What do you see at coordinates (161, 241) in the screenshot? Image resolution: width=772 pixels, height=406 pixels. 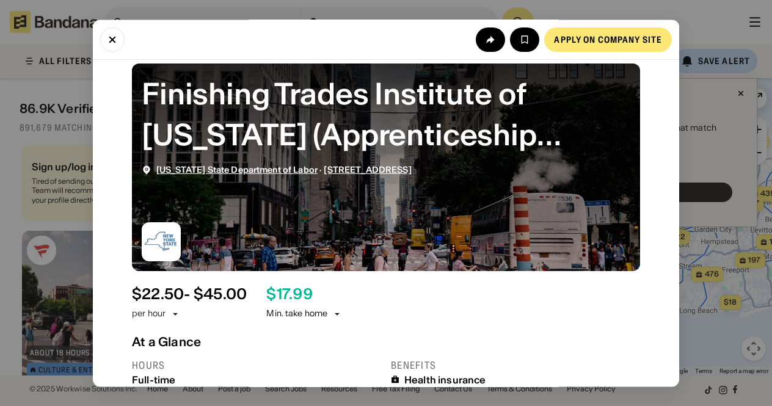 I see `img: New York State Department of Labor logo` at bounding box center [161, 241].